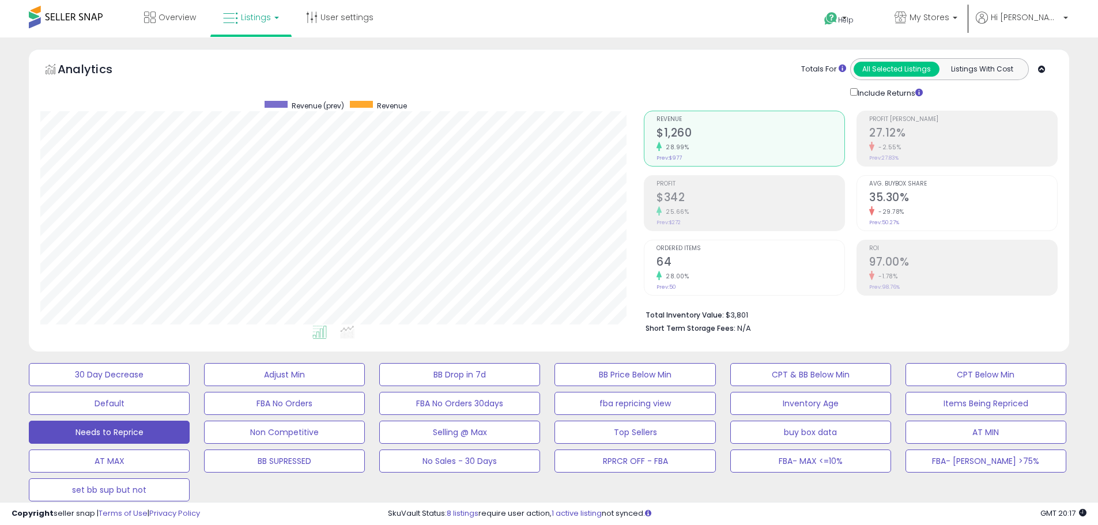 Image resolution: width=1098 pixels, height=525 pixels. I want to click on span: My Stores, so click(929, 17).